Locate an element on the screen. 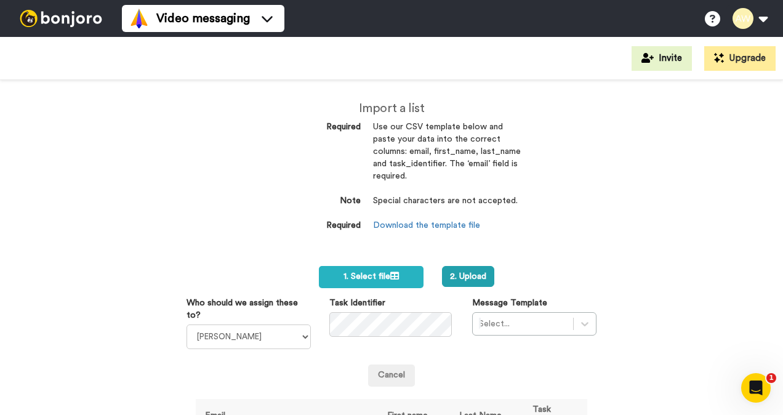 The width and height of the screenshot is (783, 415). dt: Note is located at coordinates (311, 201).